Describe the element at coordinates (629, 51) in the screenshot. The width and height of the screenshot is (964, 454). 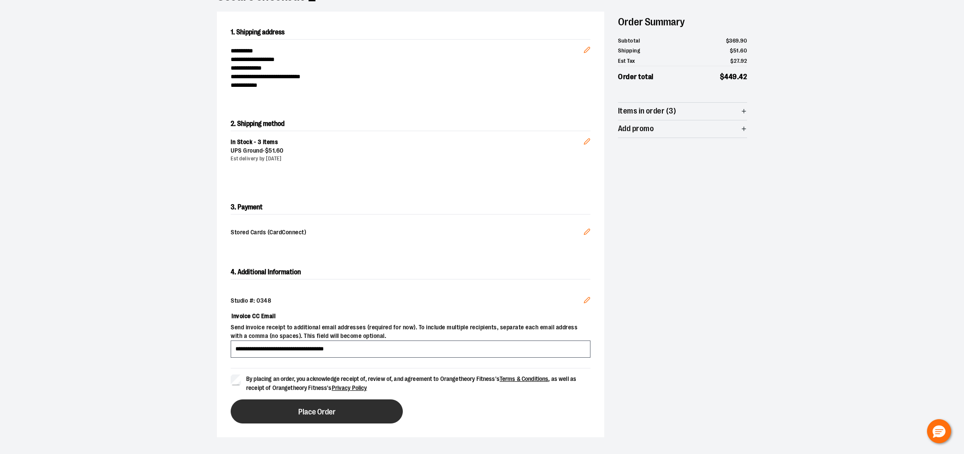
I see `span: Shipping` at that location.